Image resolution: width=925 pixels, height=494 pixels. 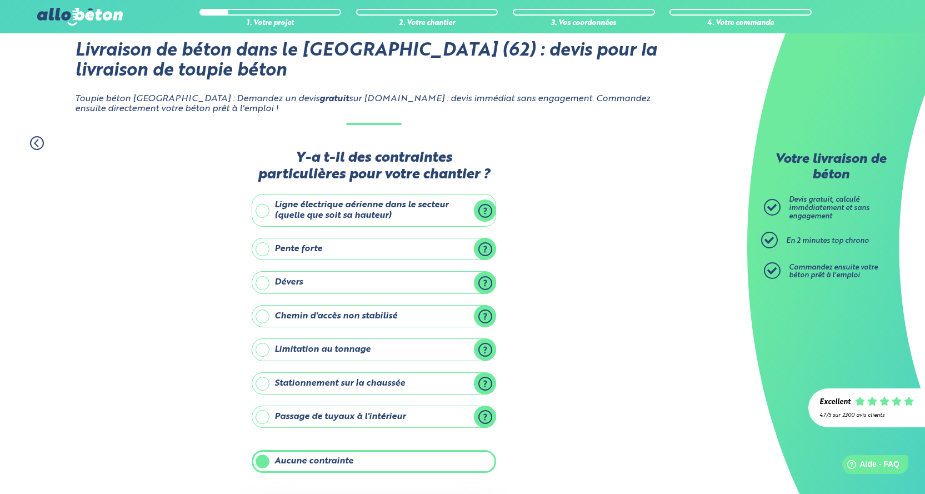 I want to click on div: 3. Vos coordonnées, so click(x=583, y=23).